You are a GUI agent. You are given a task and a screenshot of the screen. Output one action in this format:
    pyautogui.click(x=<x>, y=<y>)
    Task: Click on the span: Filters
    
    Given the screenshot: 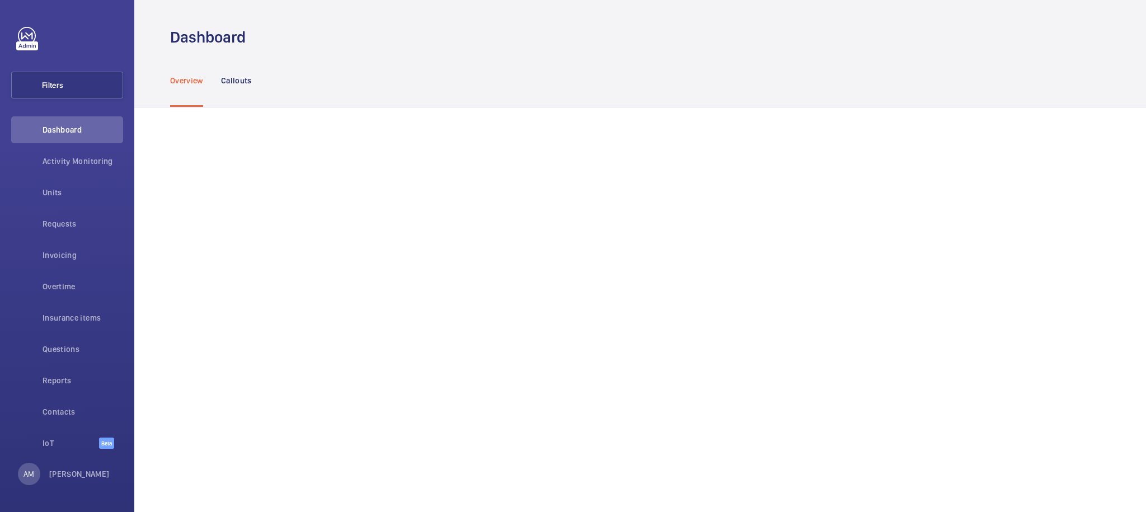 What is the action you would take?
    pyautogui.click(x=53, y=85)
    